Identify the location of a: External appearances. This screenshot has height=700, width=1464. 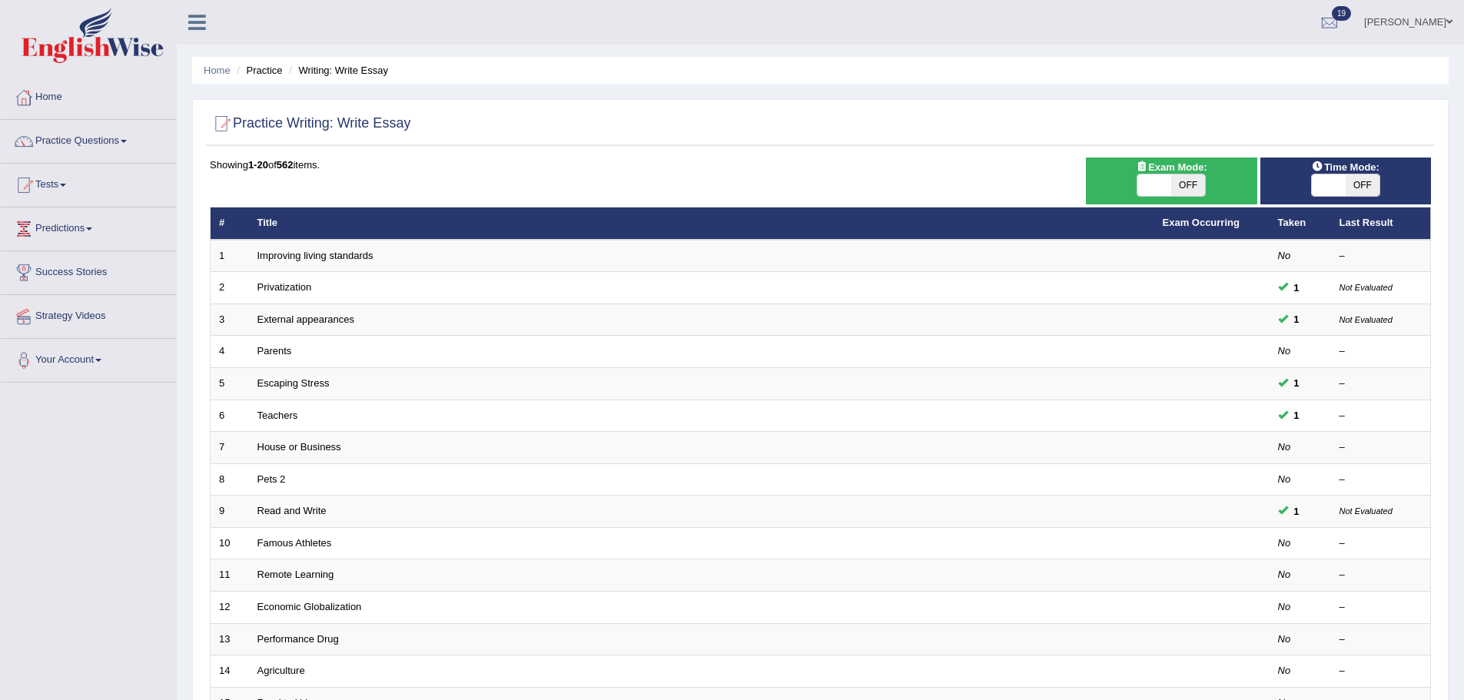
(306, 319).